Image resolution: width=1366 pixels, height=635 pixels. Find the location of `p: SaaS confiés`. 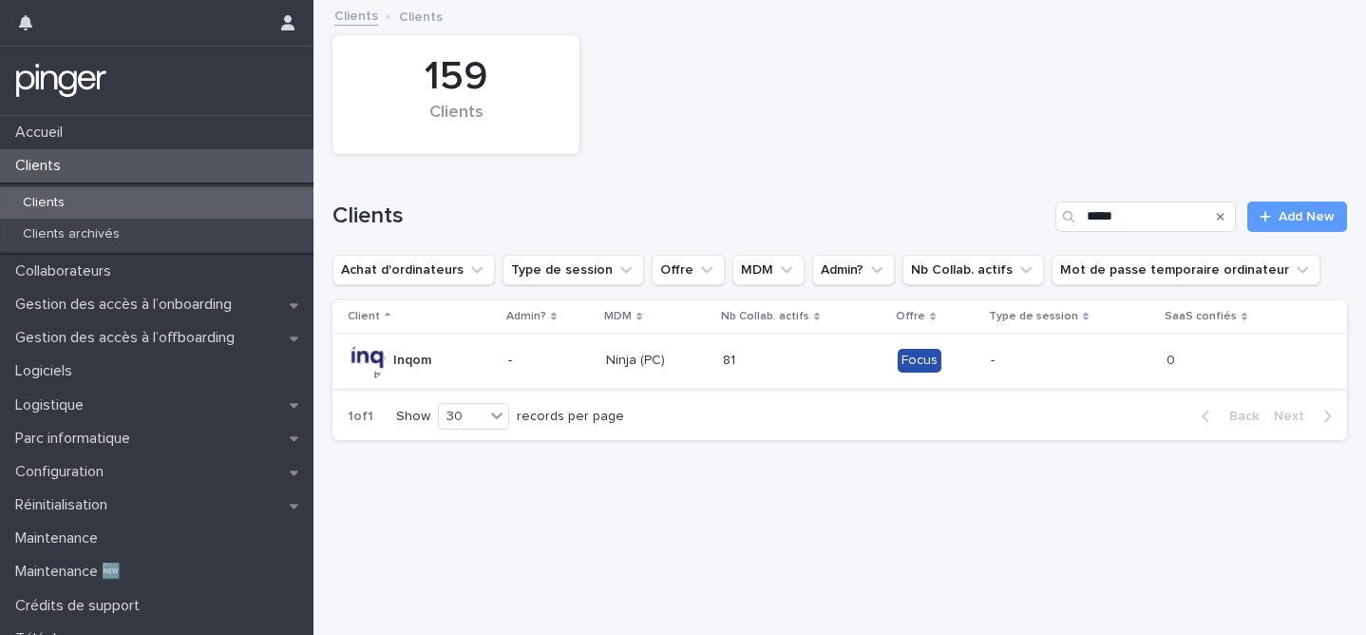

p: SaaS confiés is located at coordinates (1201, 316).